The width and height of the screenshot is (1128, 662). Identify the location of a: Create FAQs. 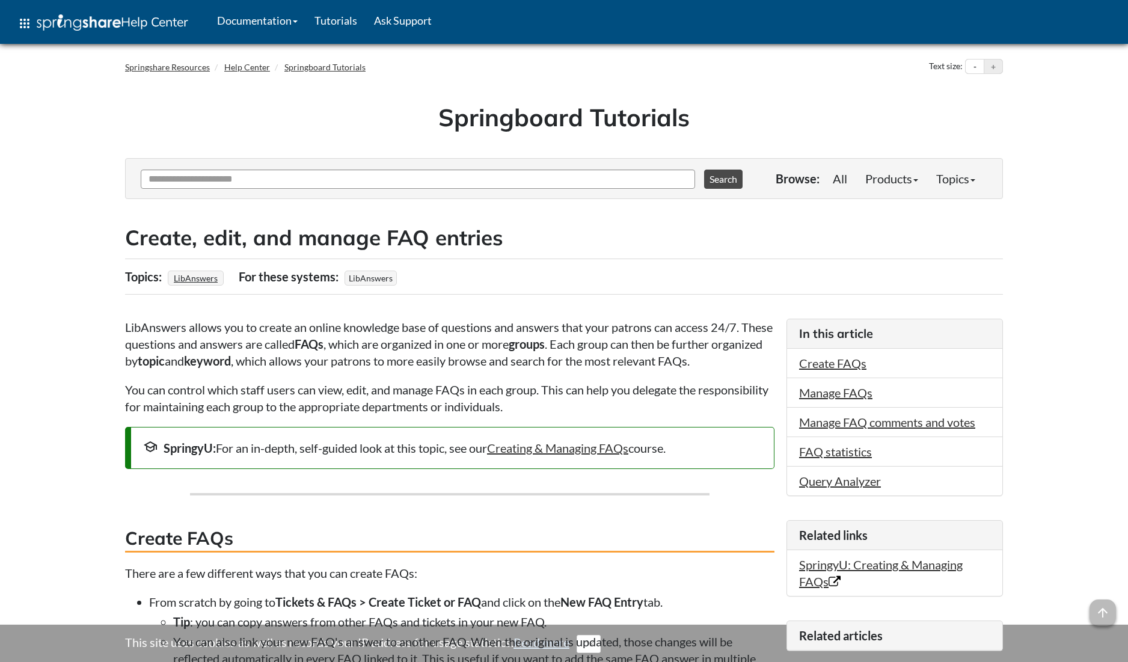
(832, 363).